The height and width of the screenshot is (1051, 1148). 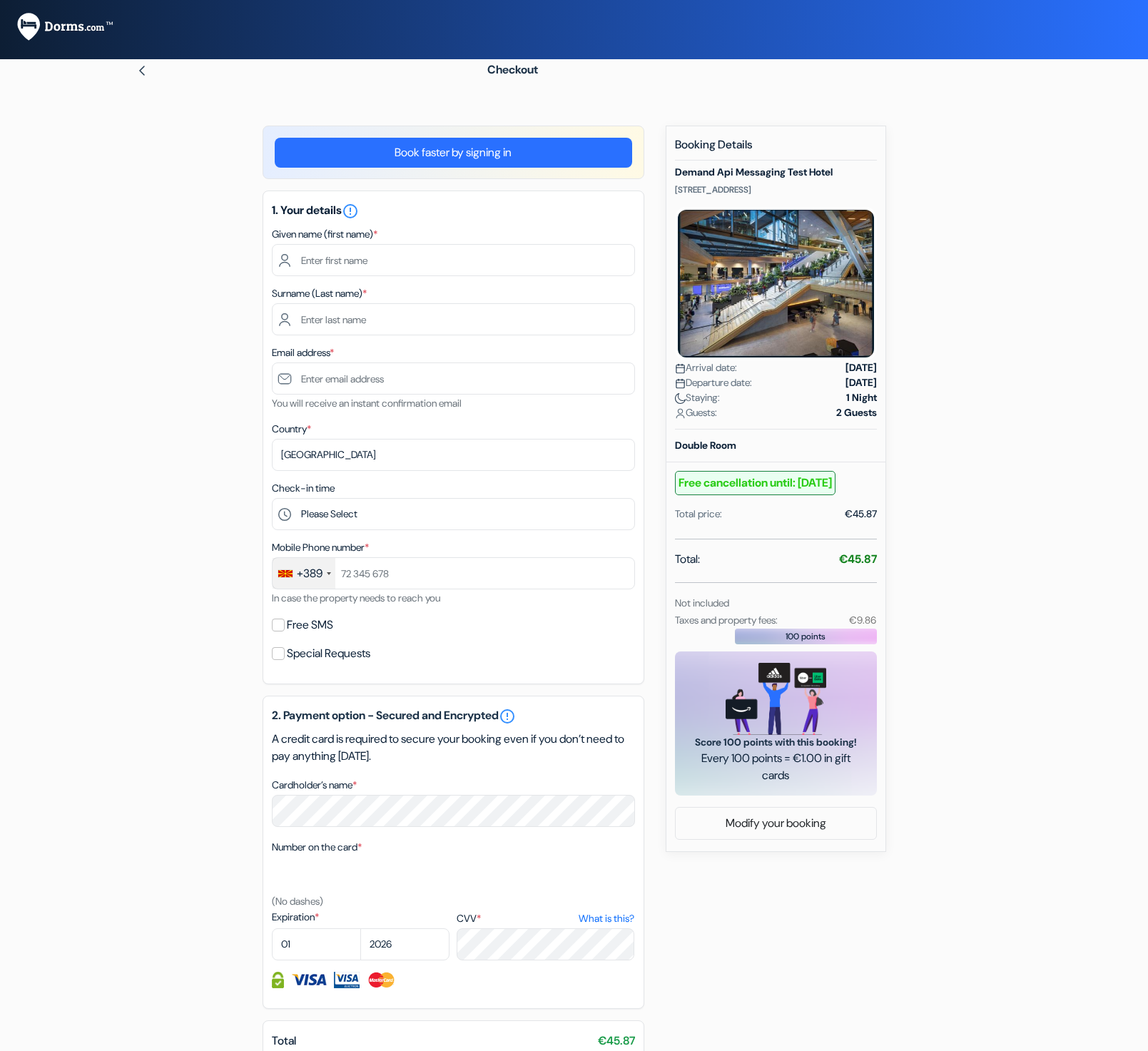 I want to click on img: moon.svg, so click(x=680, y=398).